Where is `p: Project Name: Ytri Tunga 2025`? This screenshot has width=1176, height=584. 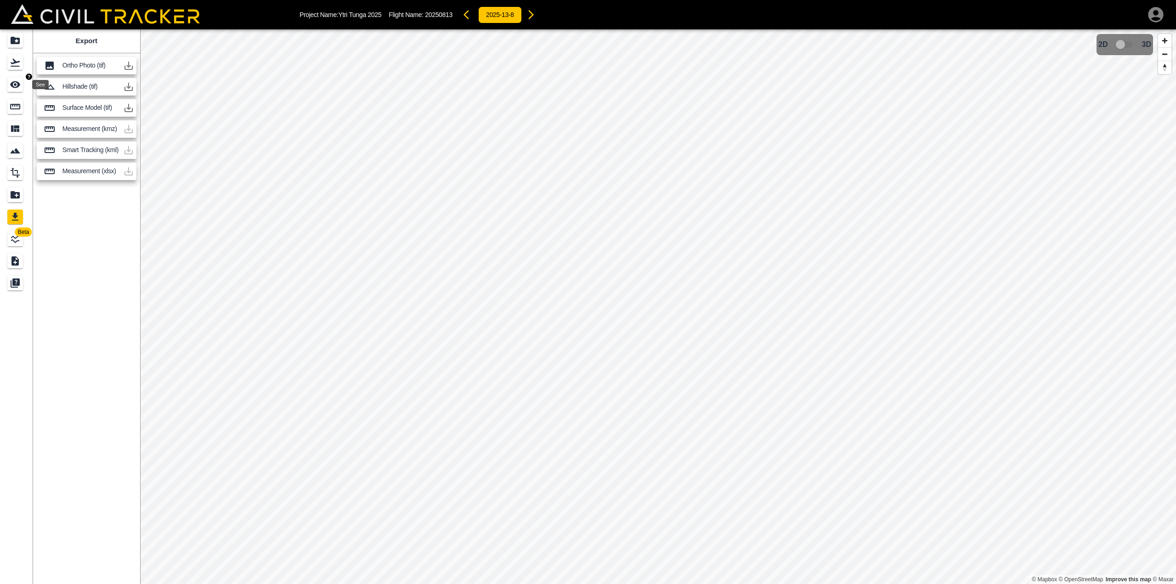
p: Project Name: Ytri Tunga 2025 is located at coordinates (340, 15).